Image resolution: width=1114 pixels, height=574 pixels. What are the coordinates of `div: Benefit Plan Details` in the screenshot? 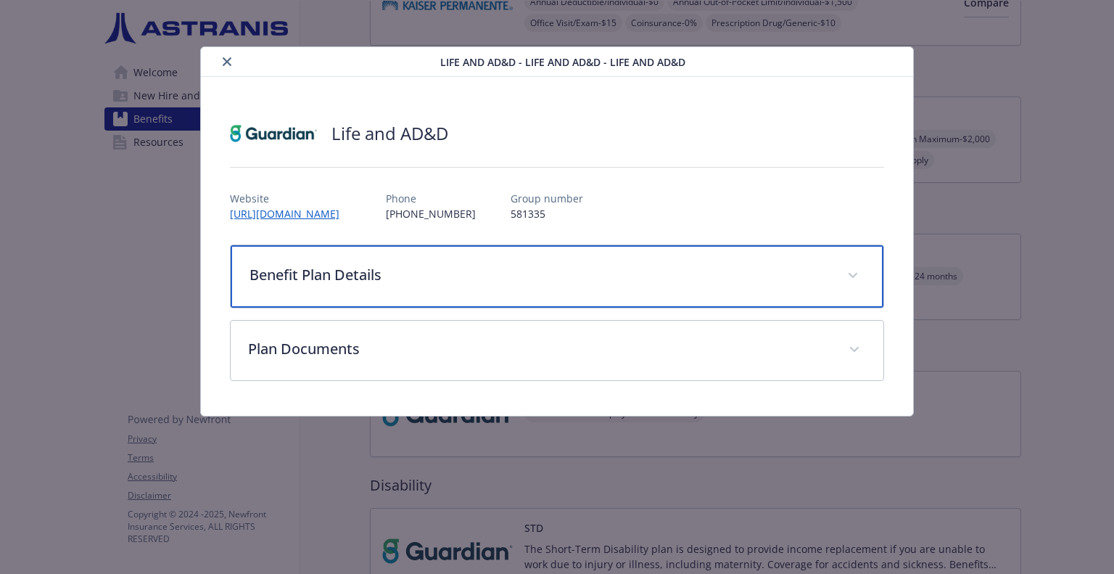 It's located at (556, 276).